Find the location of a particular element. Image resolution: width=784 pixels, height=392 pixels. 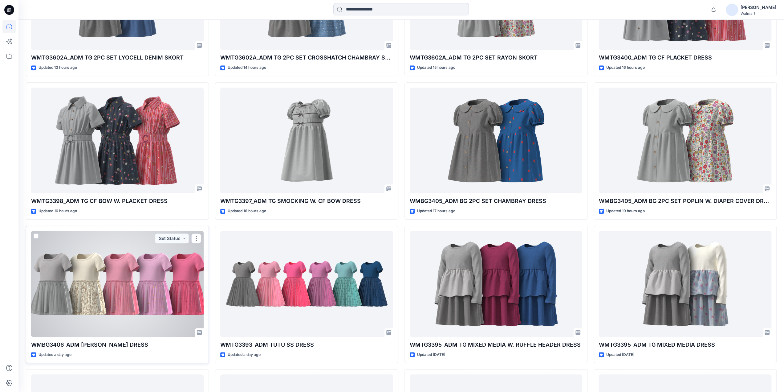

a: WMTG3397_ADM TG SMOCKING W. CF BOW DRESS is located at coordinates (306, 140).